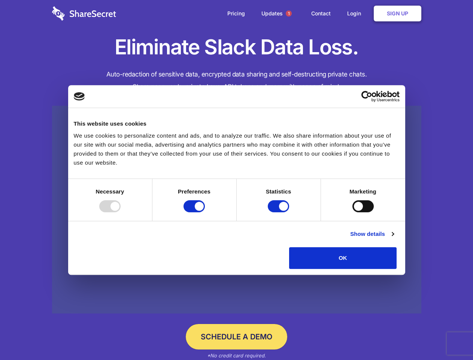 The image size is (473, 360). I want to click on a: Wistia video thumbnail, so click(237, 209).